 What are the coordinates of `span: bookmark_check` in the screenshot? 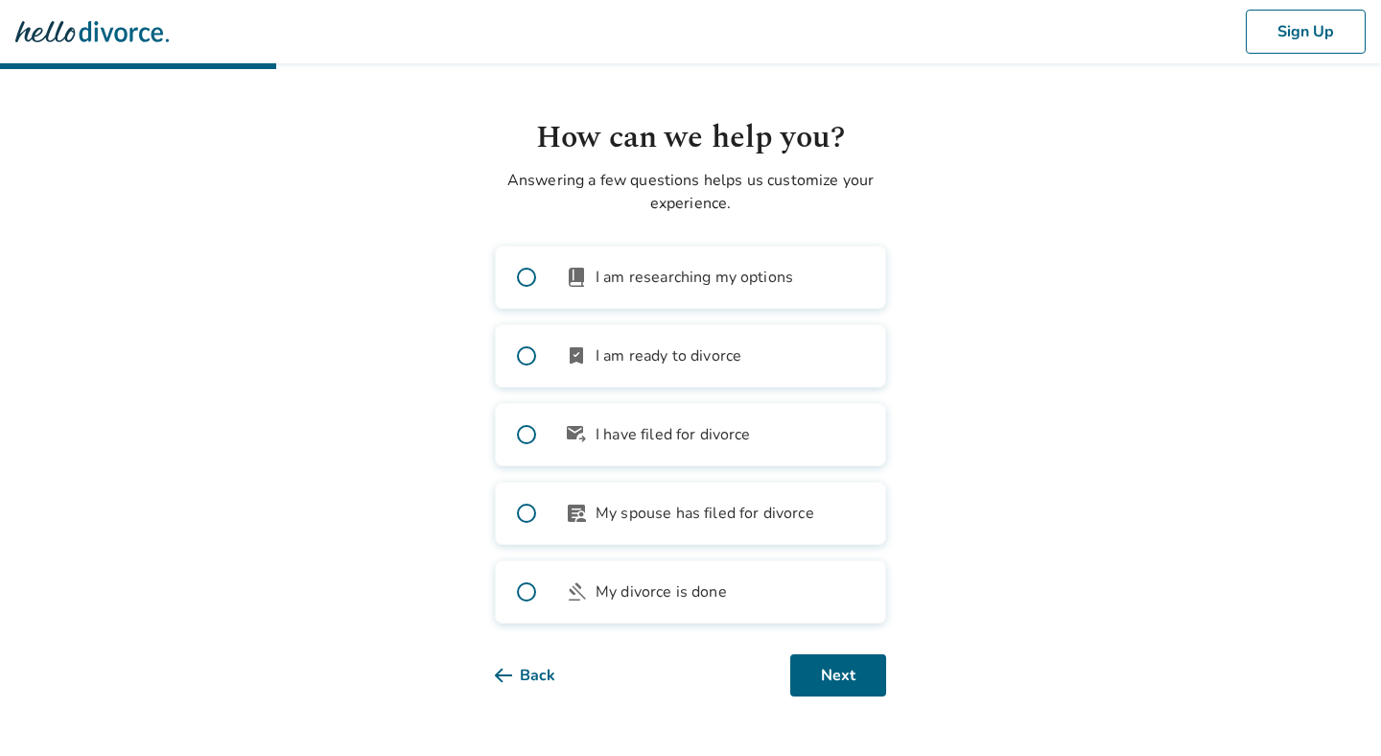 It's located at (576, 356).